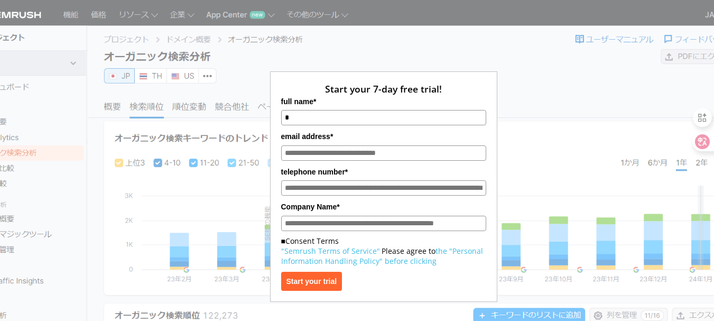 The height and width of the screenshot is (321, 714). I want to click on font: the "Personal Information Handling Policy" before clicking, so click(382, 256).